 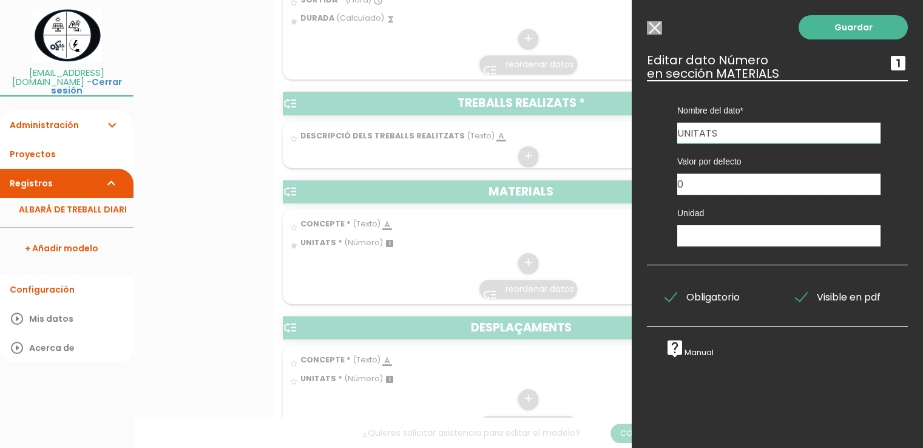 I want to click on a: Guardar, so click(x=853, y=27).